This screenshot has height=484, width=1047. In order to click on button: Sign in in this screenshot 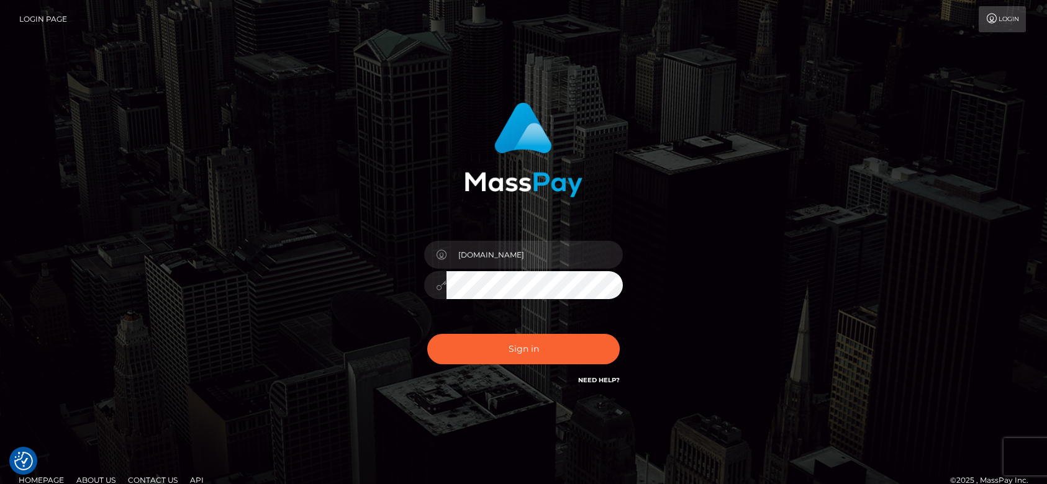, I will do `click(524, 349)`.